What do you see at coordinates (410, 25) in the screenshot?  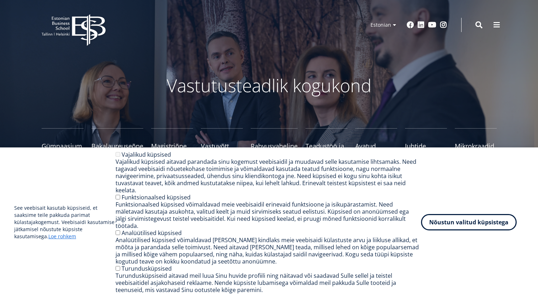 I see `a: Facebook` at bounding box center [410, 25].